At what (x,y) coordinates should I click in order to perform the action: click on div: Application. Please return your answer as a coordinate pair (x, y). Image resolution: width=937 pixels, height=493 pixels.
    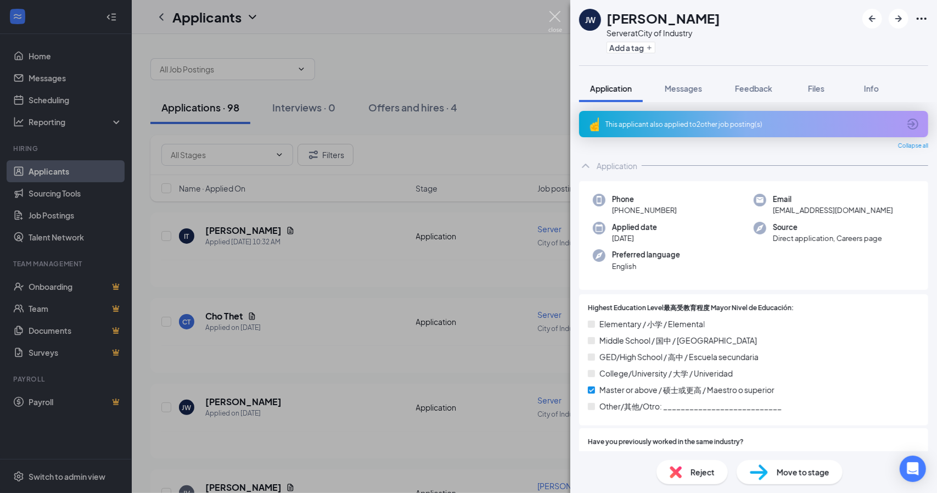
    Looking at the image, I should click on (617, 166).